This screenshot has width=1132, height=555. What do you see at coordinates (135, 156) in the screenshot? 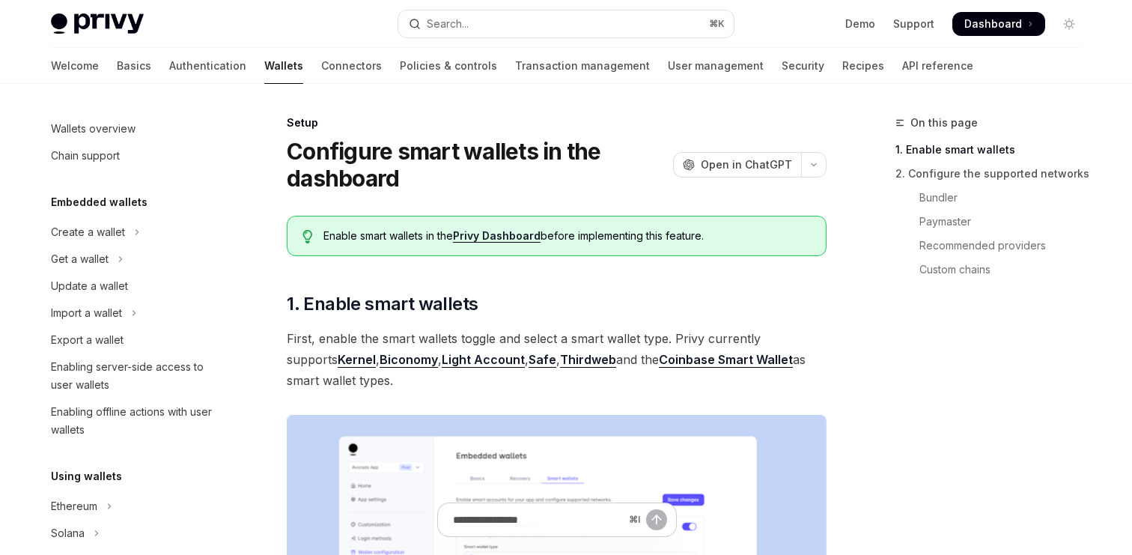
I see `a: Chain support` at bounding box center [135, 156].